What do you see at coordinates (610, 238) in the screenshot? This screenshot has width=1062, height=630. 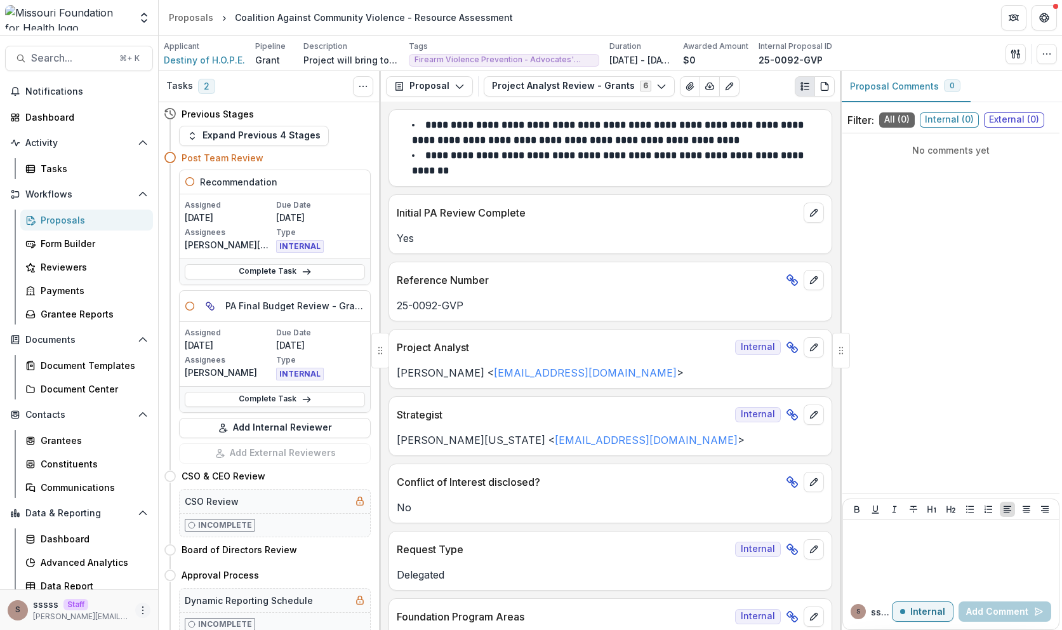 I see `p: Yes` at bounding box center [610, 238].